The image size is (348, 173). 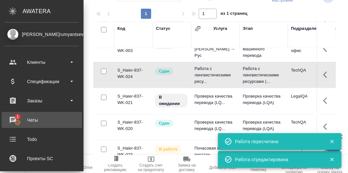 I want to click on div: Заказы, so click(x=42, y=101).